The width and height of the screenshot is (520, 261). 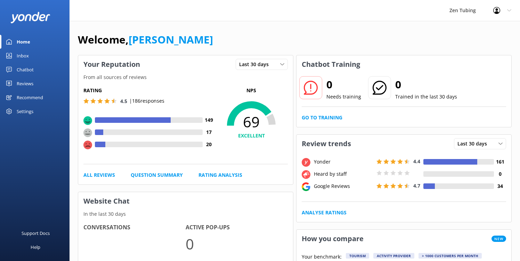 What do you see at coordinates (327, 144) in the screenshot?
I see `h3: Review trends` at bounding box center [327, 144].